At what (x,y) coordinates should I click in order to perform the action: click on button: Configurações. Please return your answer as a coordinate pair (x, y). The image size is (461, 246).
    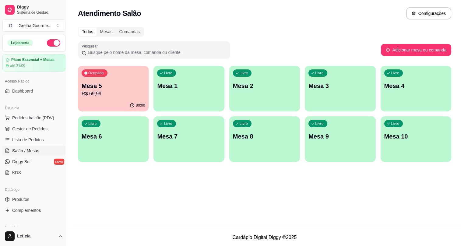
    Looking at the image, I should click on (429, 13).